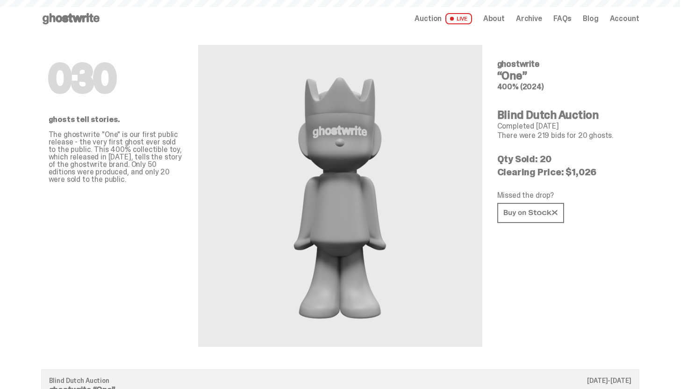 The height and width of the screenshot is (389, 687). What do you see at coordinates (565, 76) in the screenshot?
I see `h4: “One”` at bounding box center [565, 76].